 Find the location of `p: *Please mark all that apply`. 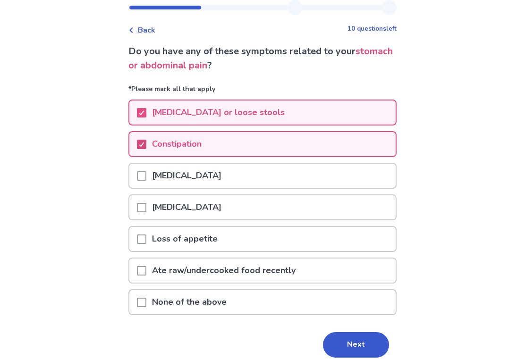

p: *Please mark all that apply is located at coordinates (262, 92).